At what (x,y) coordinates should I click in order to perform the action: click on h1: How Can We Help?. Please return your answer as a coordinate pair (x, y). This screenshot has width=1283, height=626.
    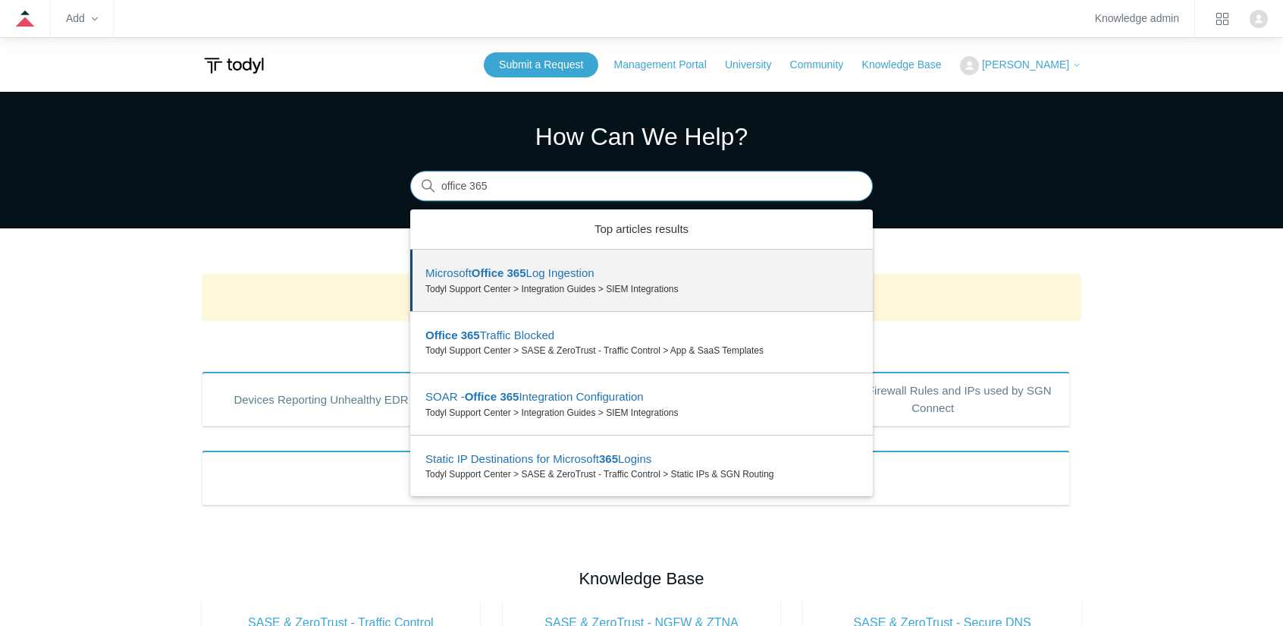
    Looking at the image, I should click on (642, 136).